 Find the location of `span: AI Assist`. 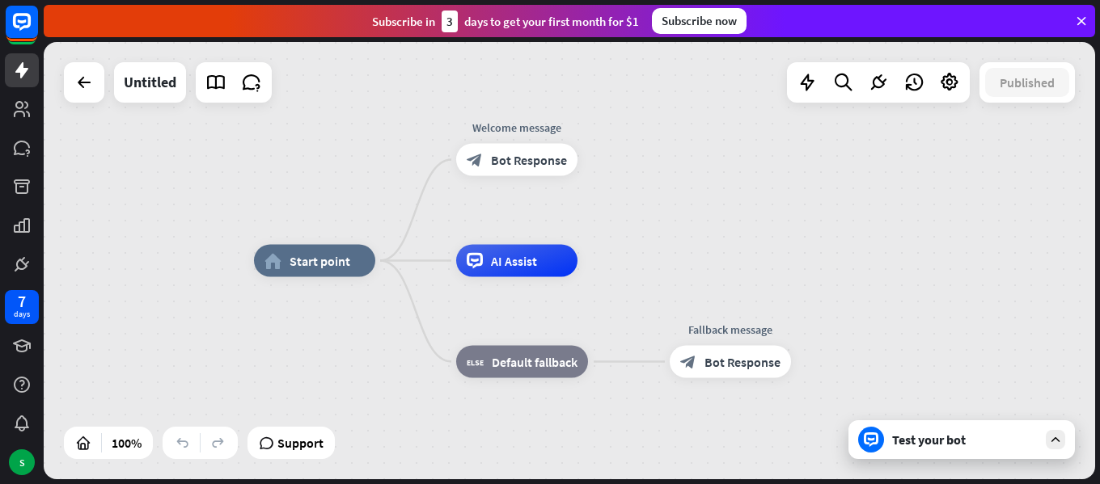

span: AI Assist is located at coordinates (513, 261).